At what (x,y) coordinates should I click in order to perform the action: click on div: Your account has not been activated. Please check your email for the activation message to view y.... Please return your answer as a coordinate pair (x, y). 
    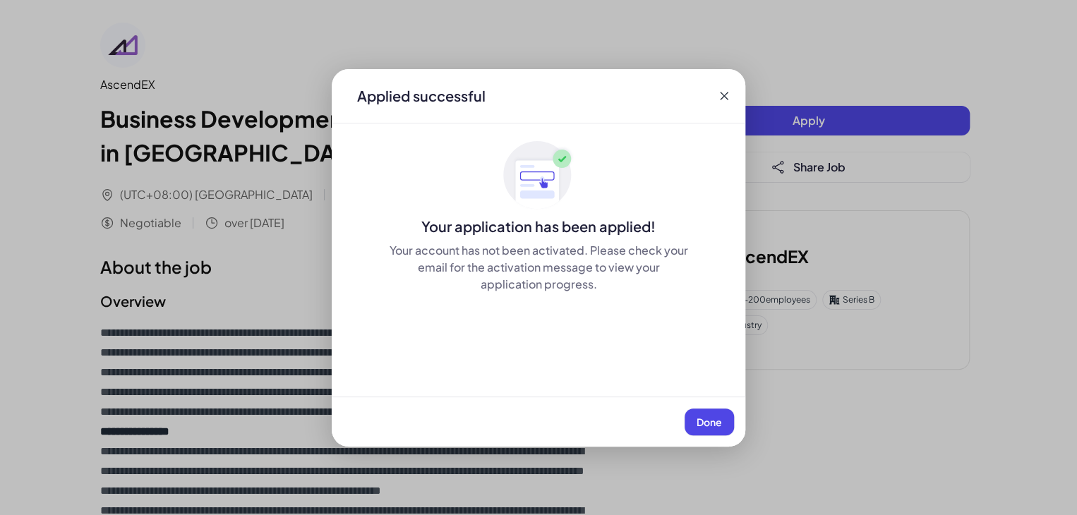
    Looking at the image, I should click on (538, 267).